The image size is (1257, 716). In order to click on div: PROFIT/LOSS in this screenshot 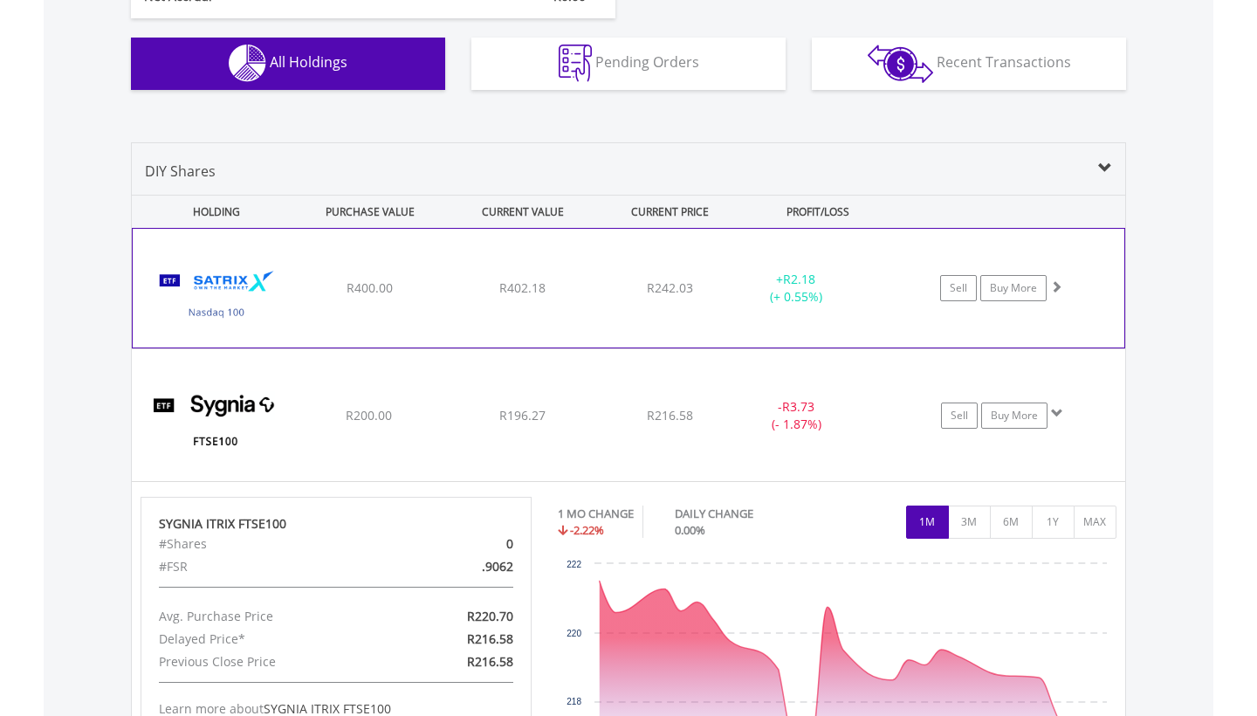, I will do `click(817, 211)`.